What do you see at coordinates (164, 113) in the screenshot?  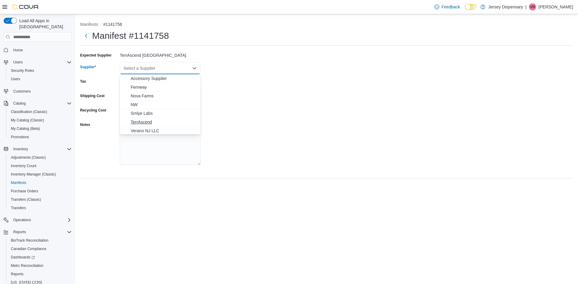 I see `span: Smlye Labs` at bounding box center [164, 113].